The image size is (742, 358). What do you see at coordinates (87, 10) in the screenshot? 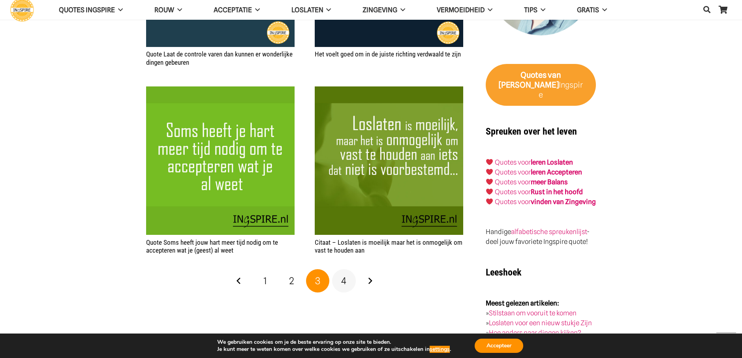
I see `span: QUOTES INGSPIRE` at bounding box center [87, 10].